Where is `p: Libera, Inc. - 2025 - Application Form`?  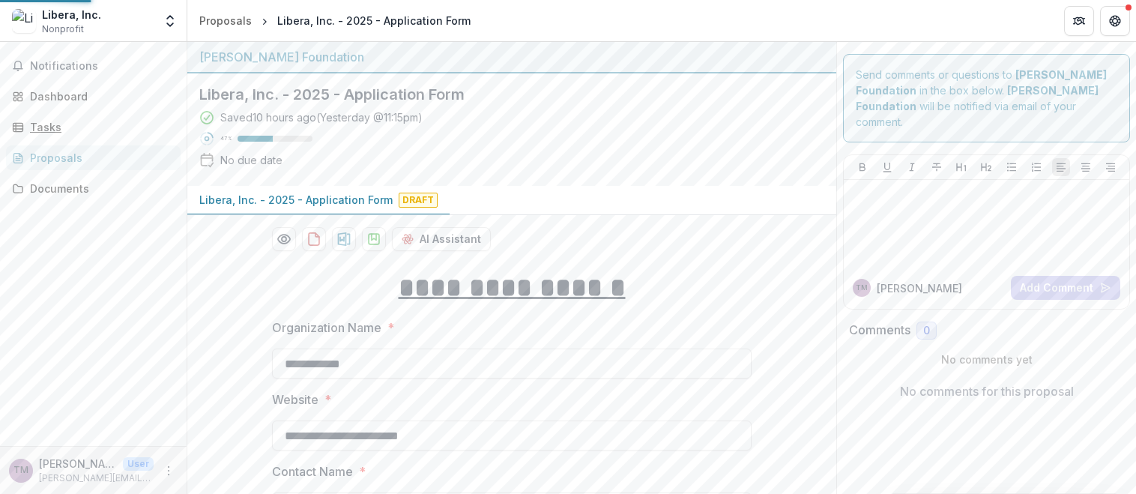
p: Libera, Inc. - 2025 - Application Form is located at coordinates (296, 199).